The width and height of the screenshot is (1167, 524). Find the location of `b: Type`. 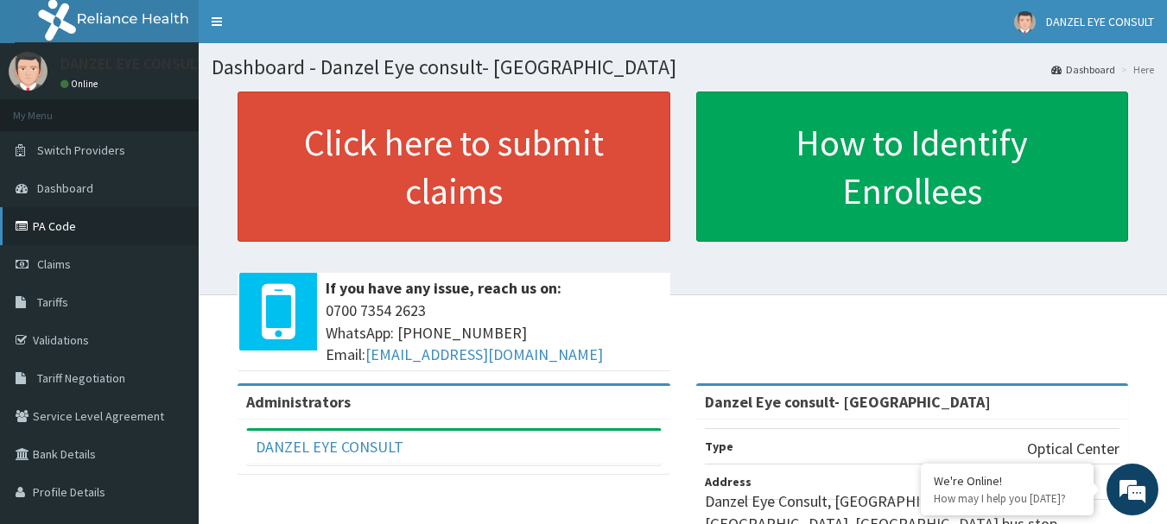

b: Type is located at coordinates (719, 447).